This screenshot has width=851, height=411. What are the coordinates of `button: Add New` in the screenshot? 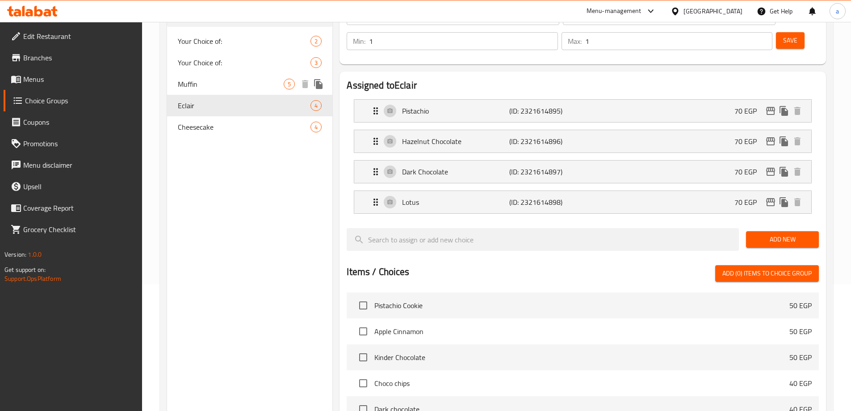 It's located at (782, 239).